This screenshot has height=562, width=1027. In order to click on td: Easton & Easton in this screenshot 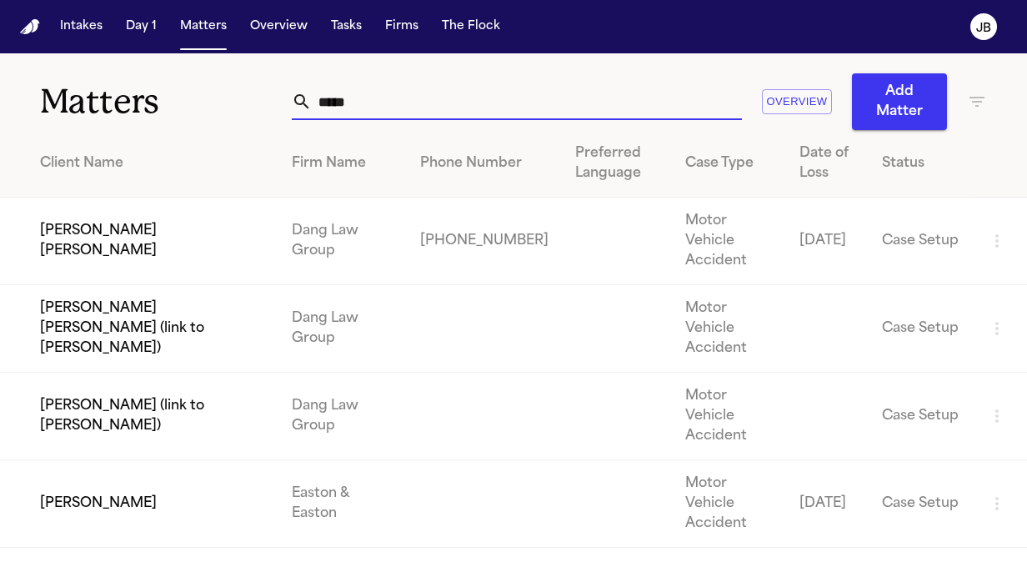, I will do `click(343, 504)`.